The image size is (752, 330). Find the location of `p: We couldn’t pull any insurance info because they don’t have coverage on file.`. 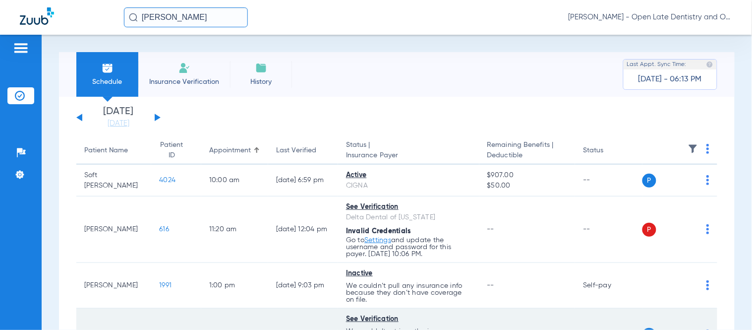

p: We couldn’t pull any insurance info because they don’t have coverage on file. is located at coordinates (408, 292).